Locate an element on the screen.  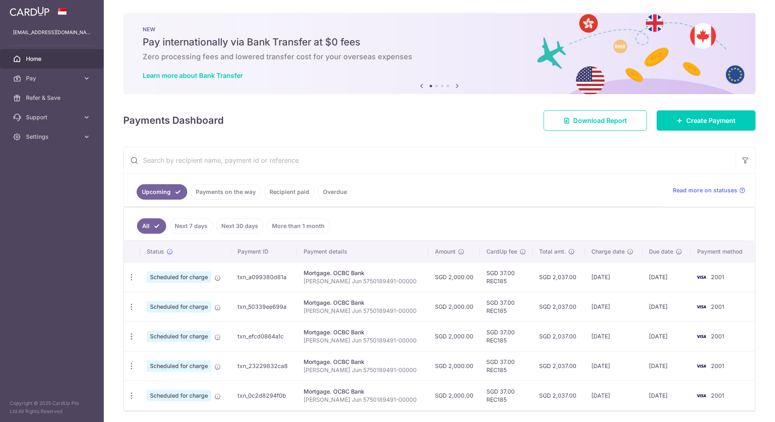
th: Payment details is located at coordinates (363, 251).